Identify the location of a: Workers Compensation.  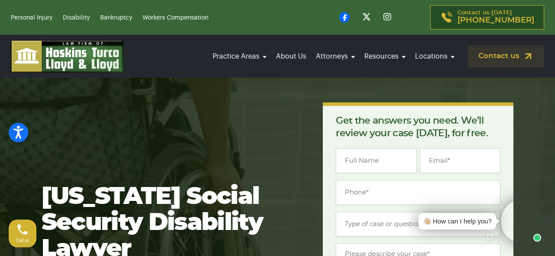
(176, 18).